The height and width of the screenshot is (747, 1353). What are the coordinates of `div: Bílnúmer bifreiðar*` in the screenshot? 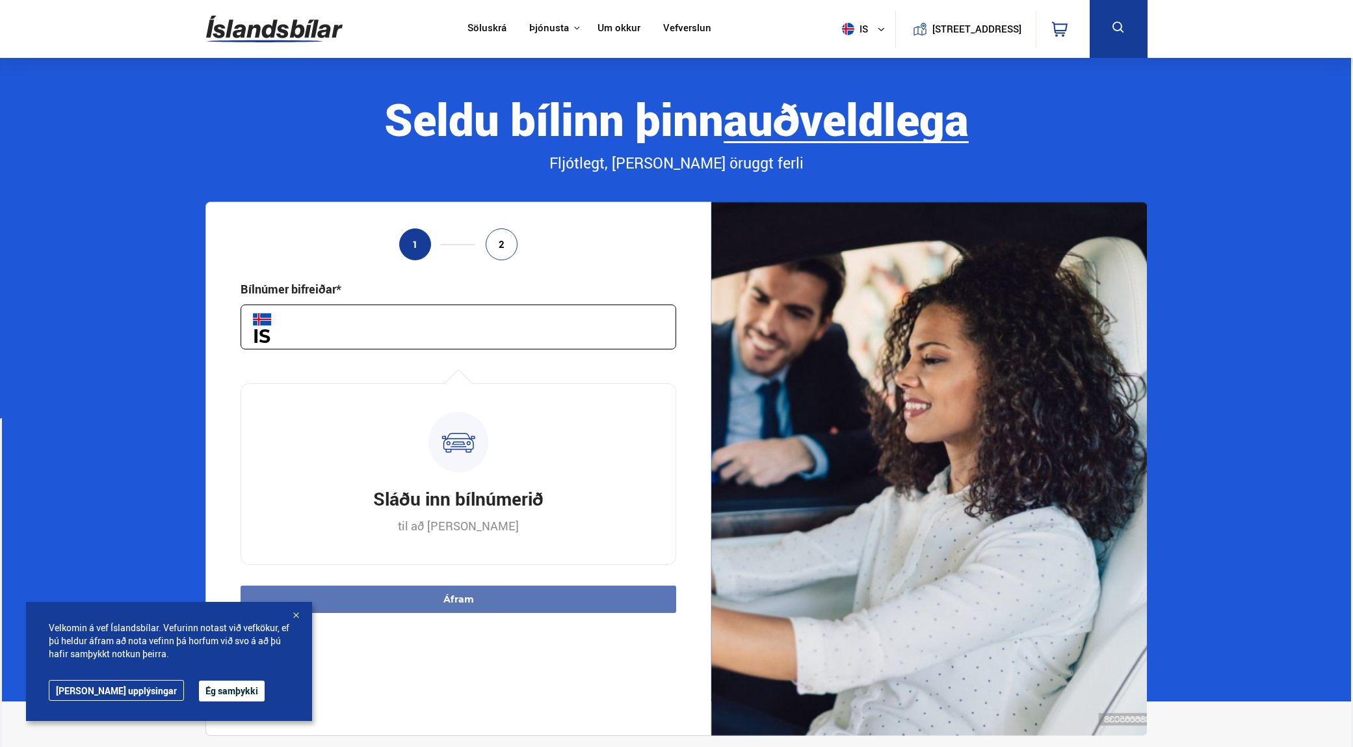 It's located at (291, 289).